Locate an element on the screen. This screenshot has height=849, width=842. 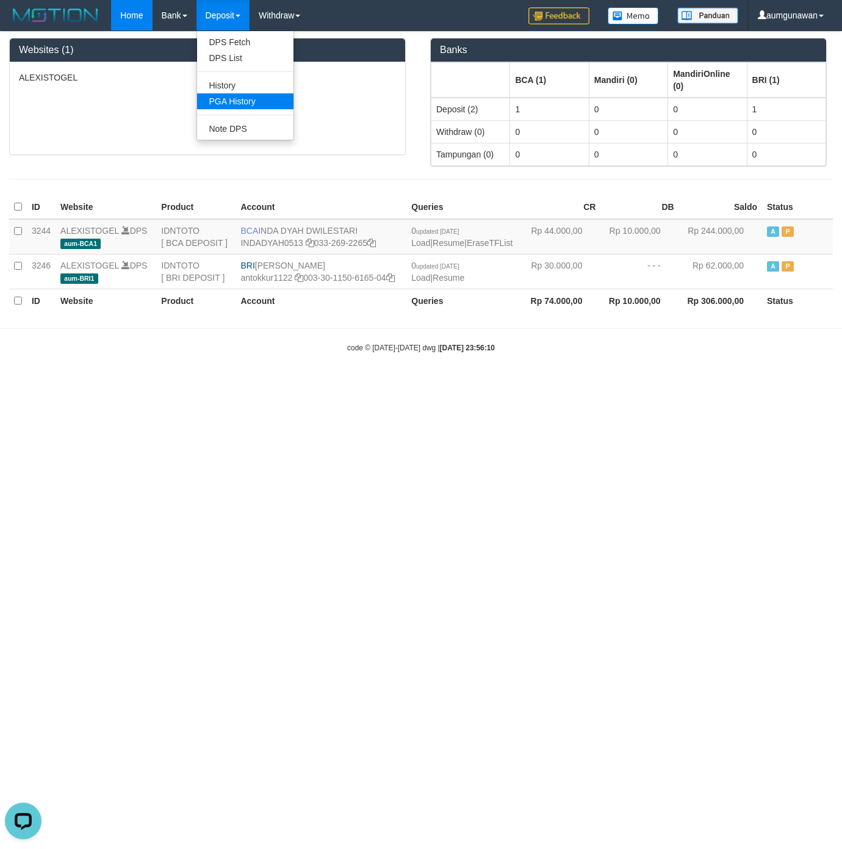
span: BRI is located at coordinates (247, 265).